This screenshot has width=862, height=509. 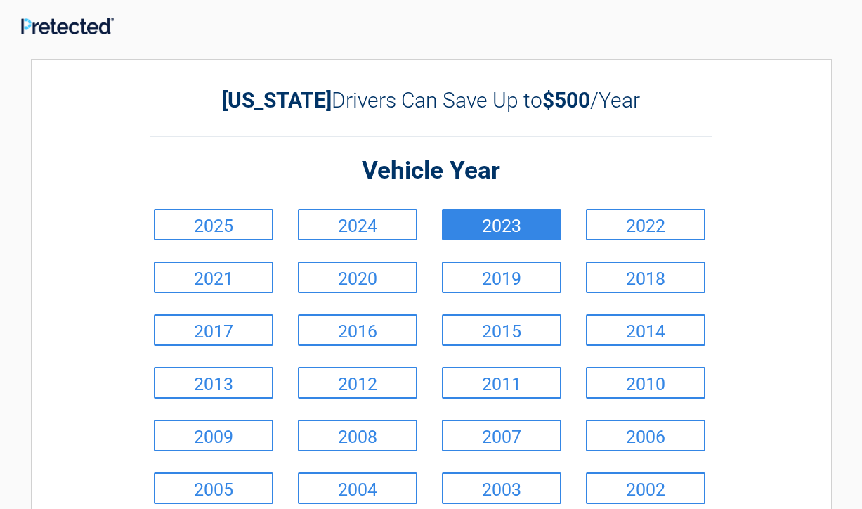 What do you see at coordinates (358, 330) in the screenshot?
I see `a: 2016` at bounding box center [358, 330].